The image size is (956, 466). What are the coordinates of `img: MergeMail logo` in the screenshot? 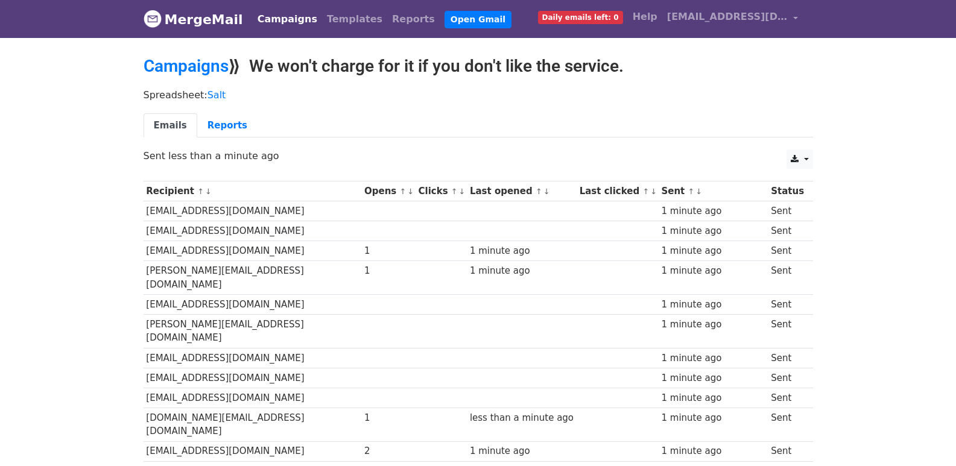 It's located at (153, 19).